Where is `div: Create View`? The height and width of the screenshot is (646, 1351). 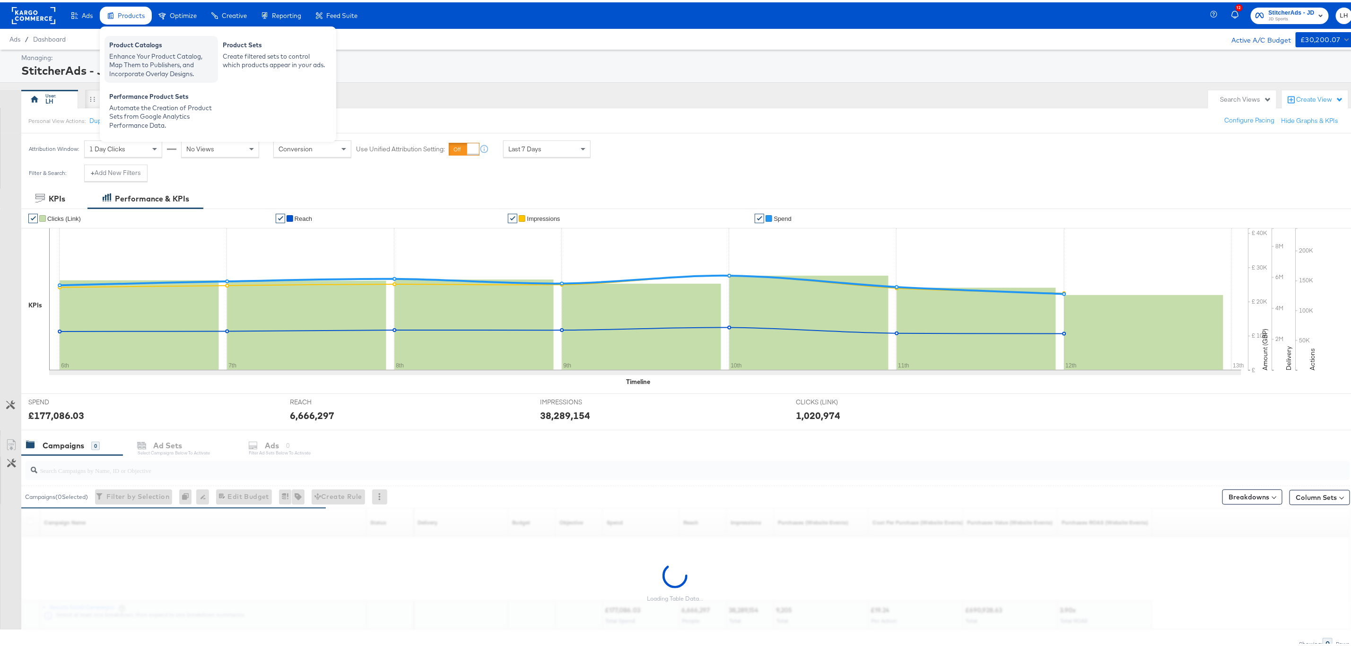
div: Create View is located at coordinates (1320, 97).